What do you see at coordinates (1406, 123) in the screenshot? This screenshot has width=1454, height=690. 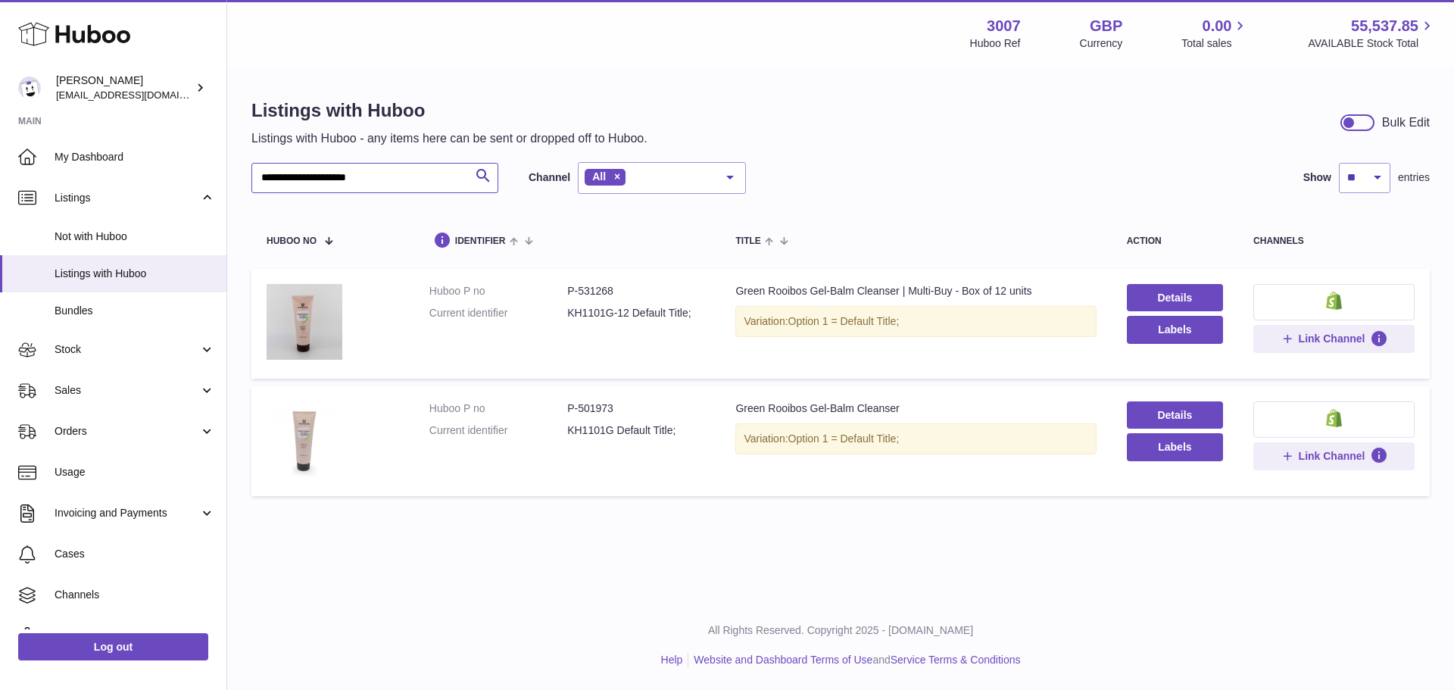 I see `div: Bulk Edit` at bounding box center [1406, 123].